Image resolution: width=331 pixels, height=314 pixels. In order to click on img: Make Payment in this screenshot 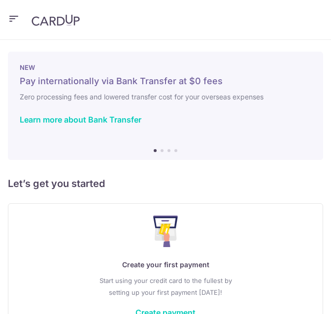, I will do `click(165, 231)`.